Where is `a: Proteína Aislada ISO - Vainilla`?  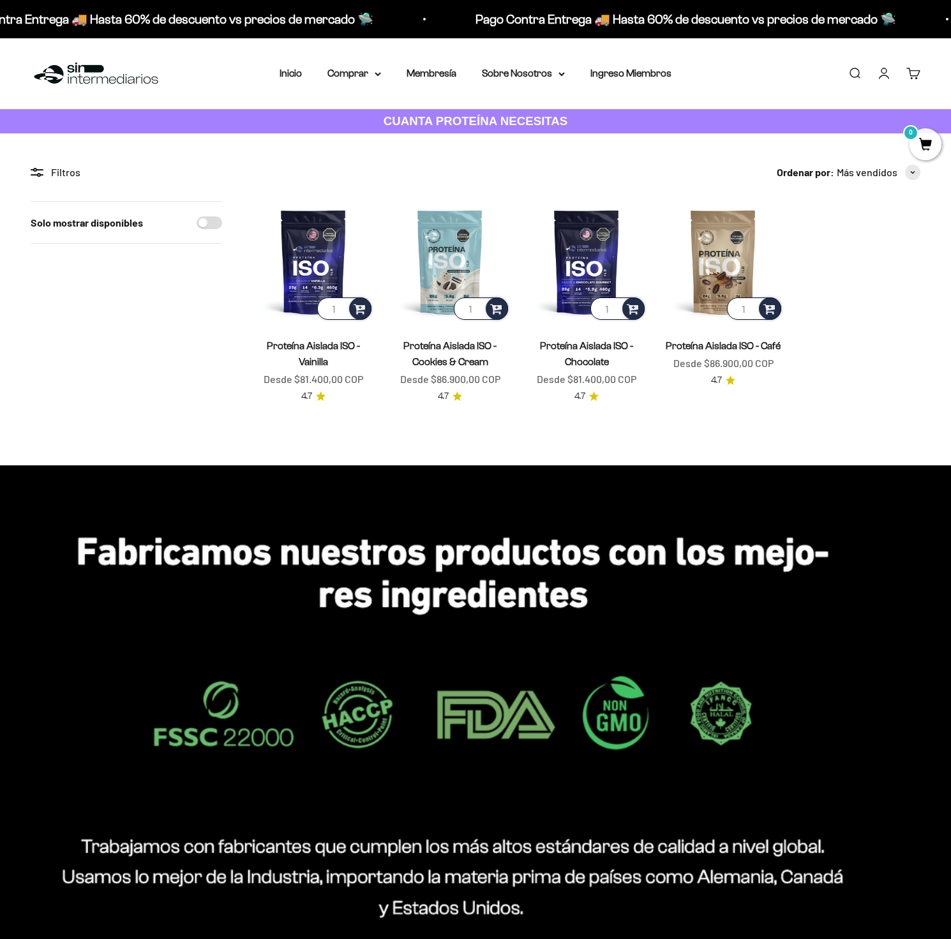 a: Proteína Aislada ISO - Vainilla is located at coordinates (313, 354).